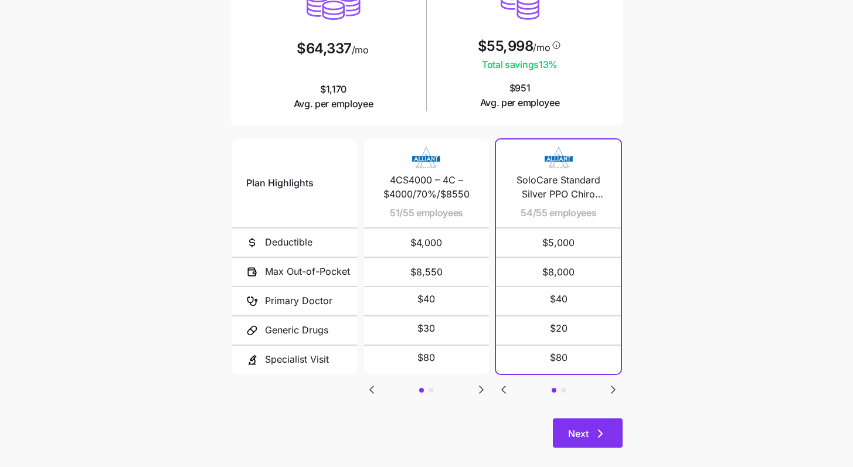  I want to click on span: $55,998, so click(505, 46).